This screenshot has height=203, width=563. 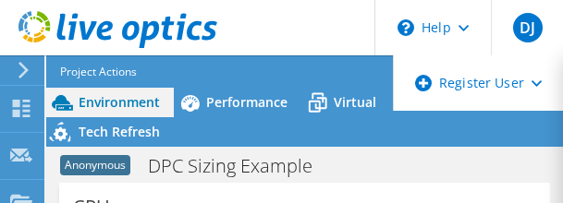 I want to click on span: Environment, so click(x=119, y=102).